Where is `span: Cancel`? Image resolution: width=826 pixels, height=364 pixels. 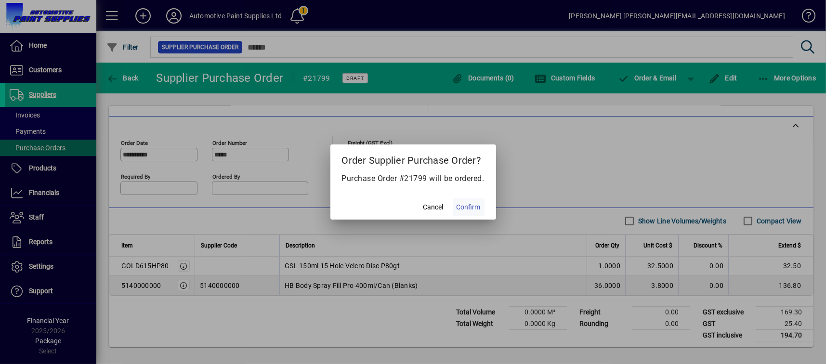 span: Cancel is located at coordinates (433, 207).